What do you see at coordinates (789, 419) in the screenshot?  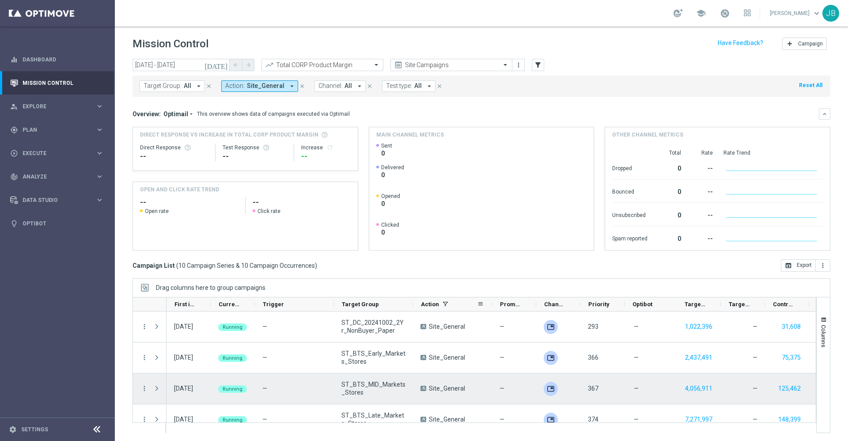 I see `button: 148,399` at bounding box center [789, 419].